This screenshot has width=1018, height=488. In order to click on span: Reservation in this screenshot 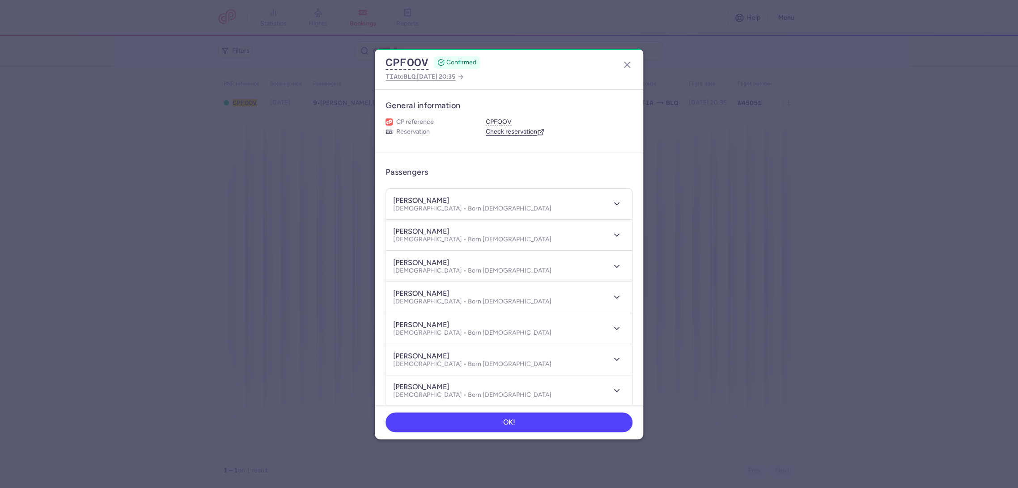, I will do `click(413, 132)`.